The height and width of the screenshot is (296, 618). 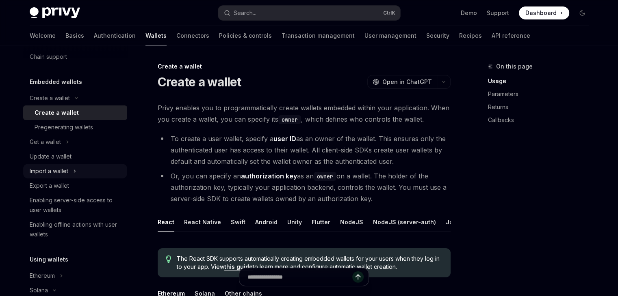 I want to click on div: Unity, so click(x=294, y=222).